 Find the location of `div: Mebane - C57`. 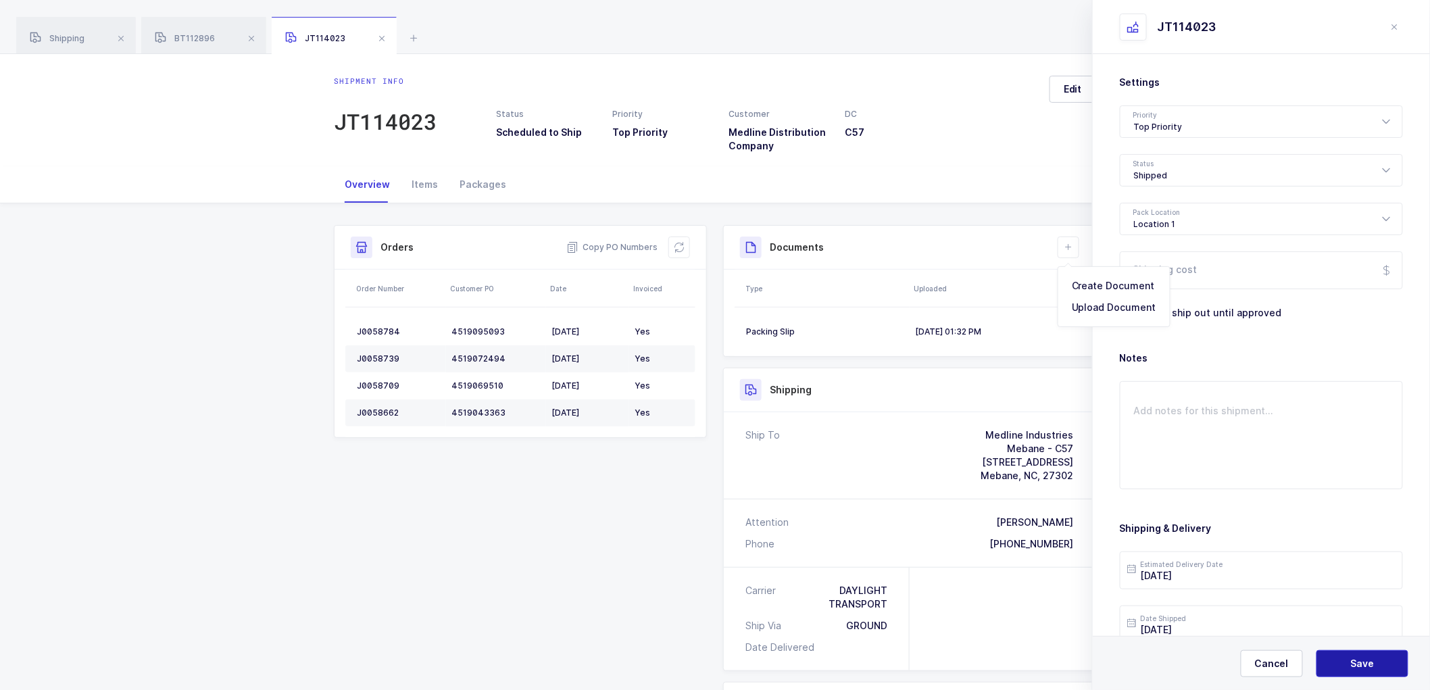

div: Mebane - C57 is located at coordinates (1026, 449).